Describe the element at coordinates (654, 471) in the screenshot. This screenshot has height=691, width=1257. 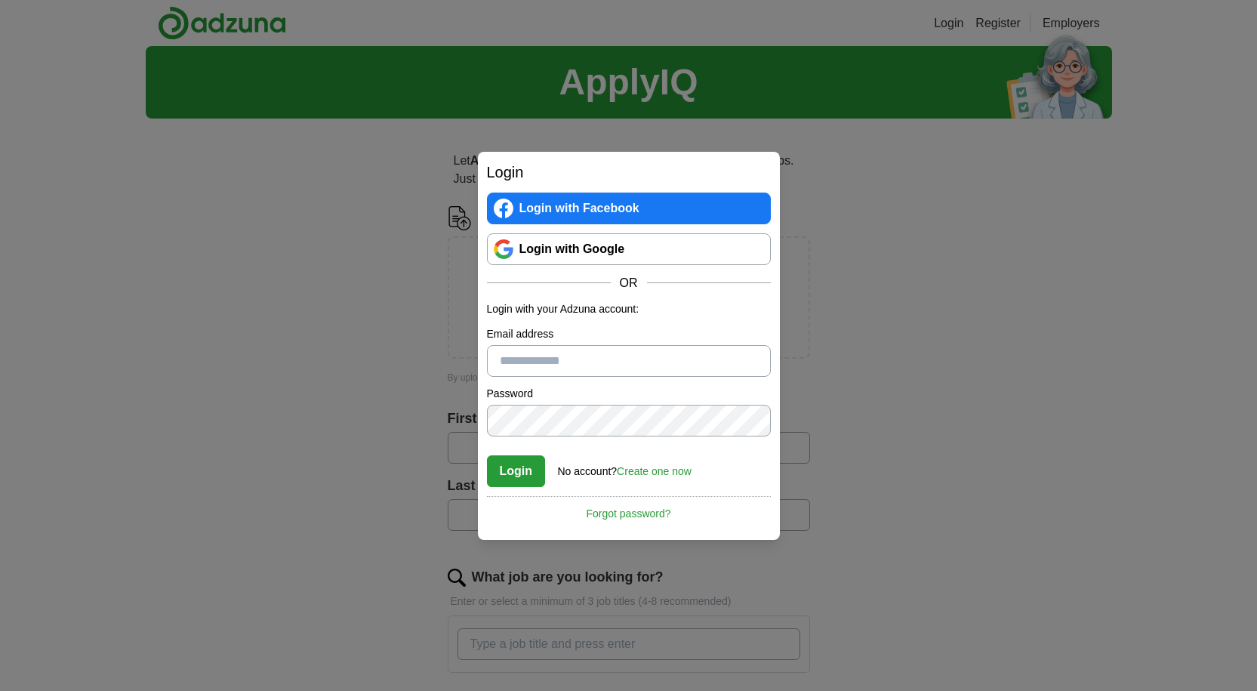
I see `a: Create one now` at that location.